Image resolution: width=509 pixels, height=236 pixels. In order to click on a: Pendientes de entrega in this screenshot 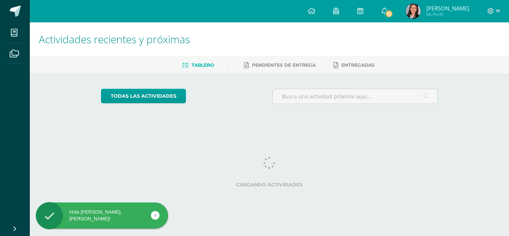, I will do `click(280, 65)`.